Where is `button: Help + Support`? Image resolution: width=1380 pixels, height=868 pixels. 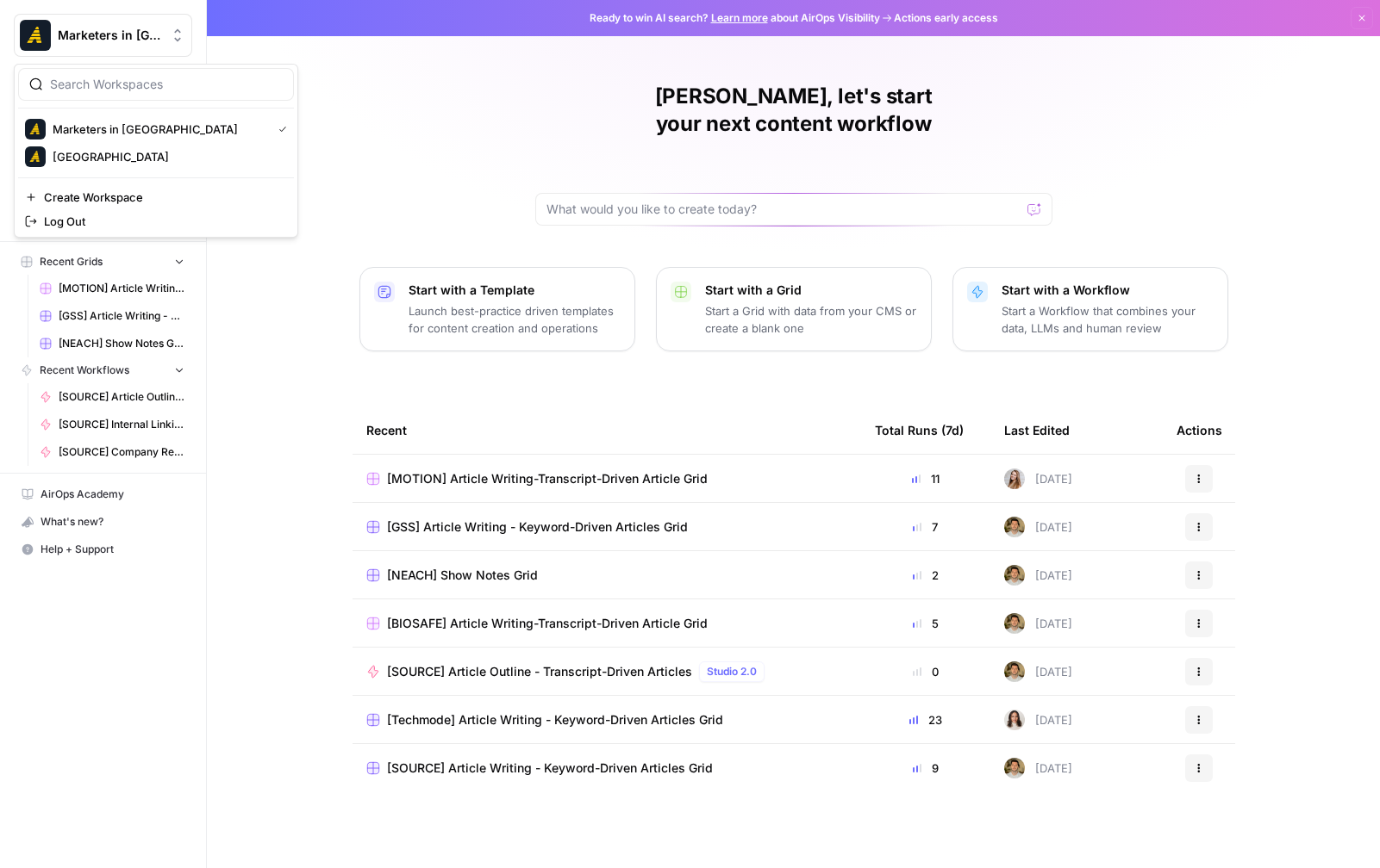
button: Help + Support is located at coordinates (102, 549).